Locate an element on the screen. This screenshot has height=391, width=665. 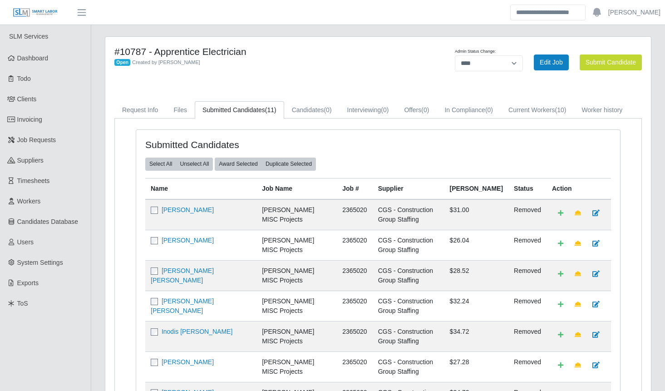
a: Worker history is located at coordinates (602, 110).